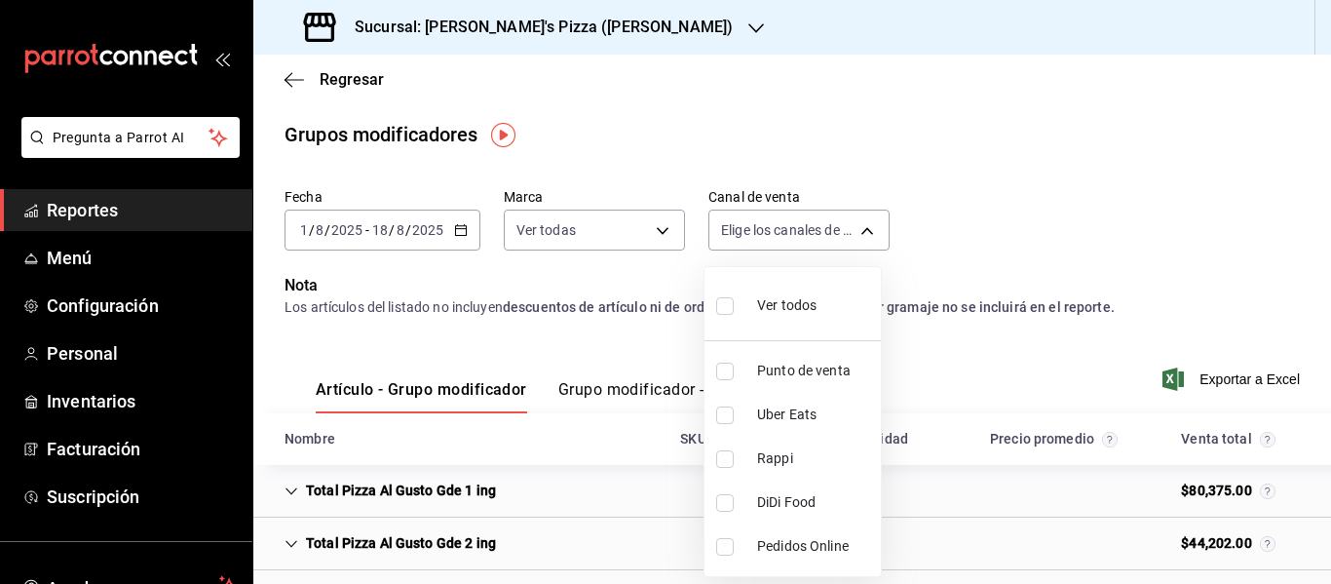 The height and width of the screenshot is (584, 1331). Describe the element at coordinates (786, 305) in the screenshot. I see `span: Ver todos` at that location.